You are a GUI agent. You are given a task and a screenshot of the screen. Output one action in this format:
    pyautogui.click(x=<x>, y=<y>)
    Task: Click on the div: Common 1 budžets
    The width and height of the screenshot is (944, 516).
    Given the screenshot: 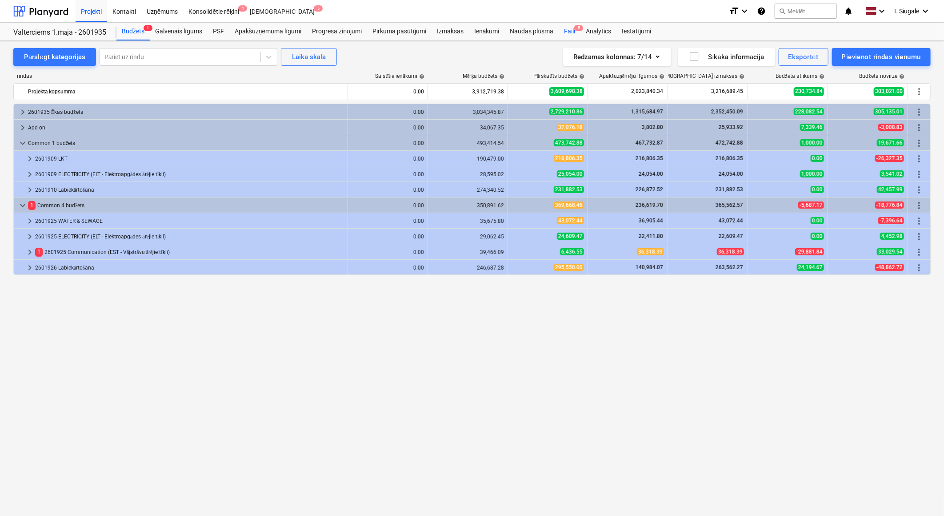 What is the action you would take?
    pyautogui.click(x=186, y=143)
    